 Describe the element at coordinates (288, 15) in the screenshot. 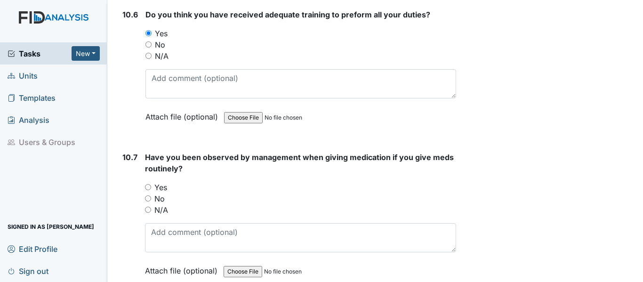

I see `span: Do you think you have received adequate training to preform all your duties?` at that location.